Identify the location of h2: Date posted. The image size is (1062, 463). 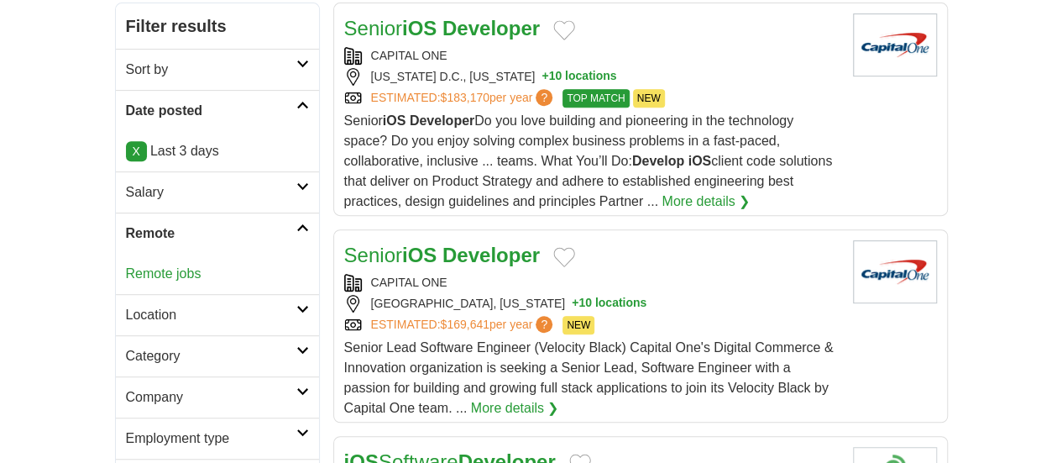
(211, 111).